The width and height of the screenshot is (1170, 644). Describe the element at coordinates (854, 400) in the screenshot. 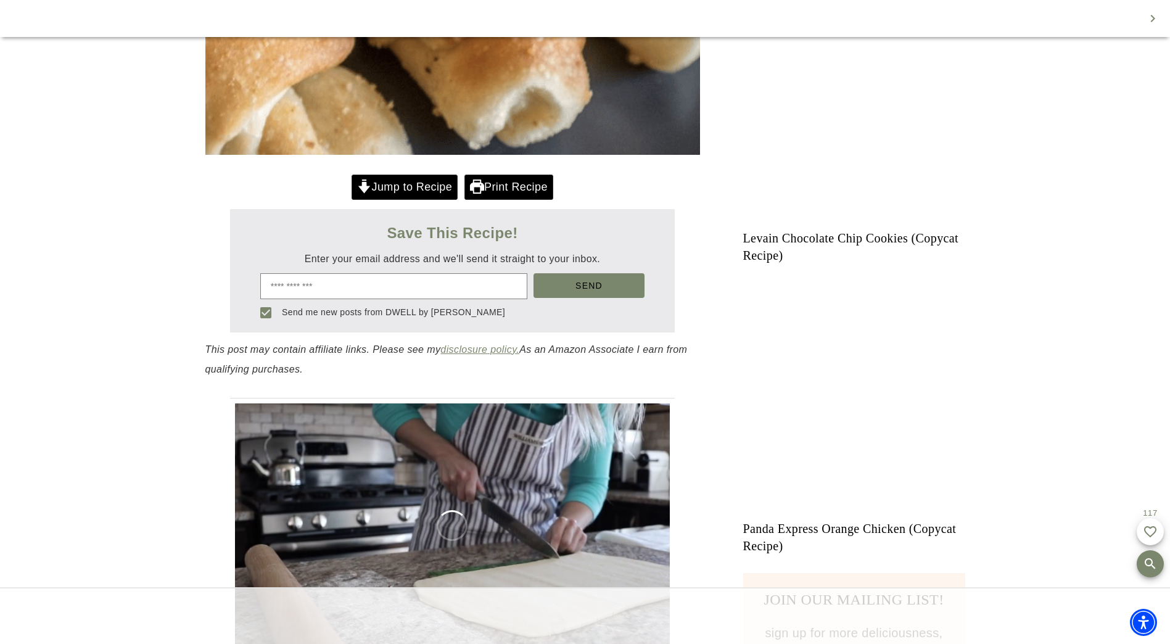

I see `a: Read More Panda Express Orange Chicken (Copycat Recipe)` at that location.